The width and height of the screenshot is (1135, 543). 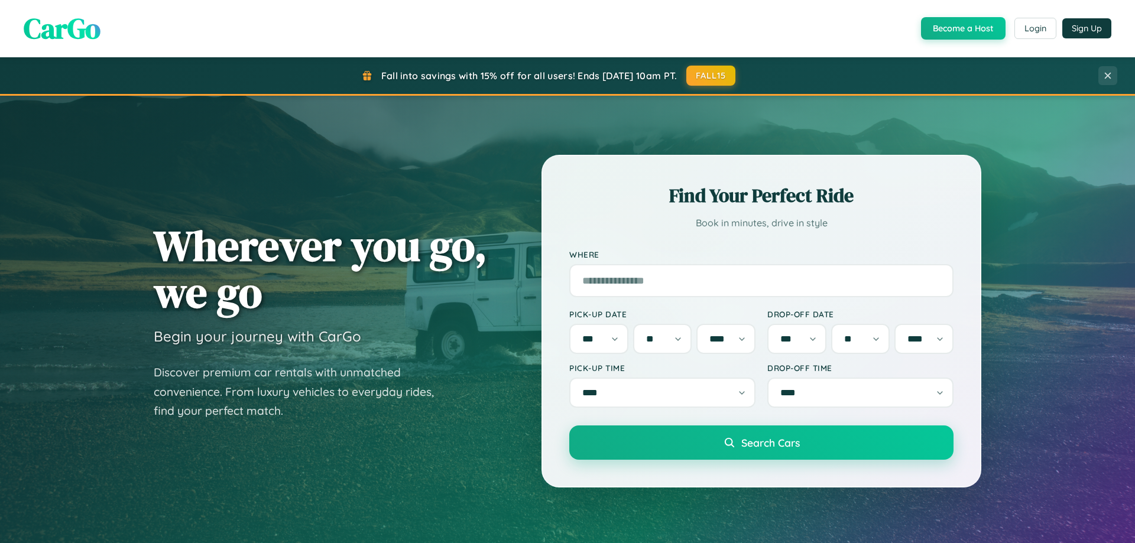 I want to click on p: Discover premium car rentals with unmatched convenience. From luxury vehicles to everyday rides, ..., so click(x=301, y=392).